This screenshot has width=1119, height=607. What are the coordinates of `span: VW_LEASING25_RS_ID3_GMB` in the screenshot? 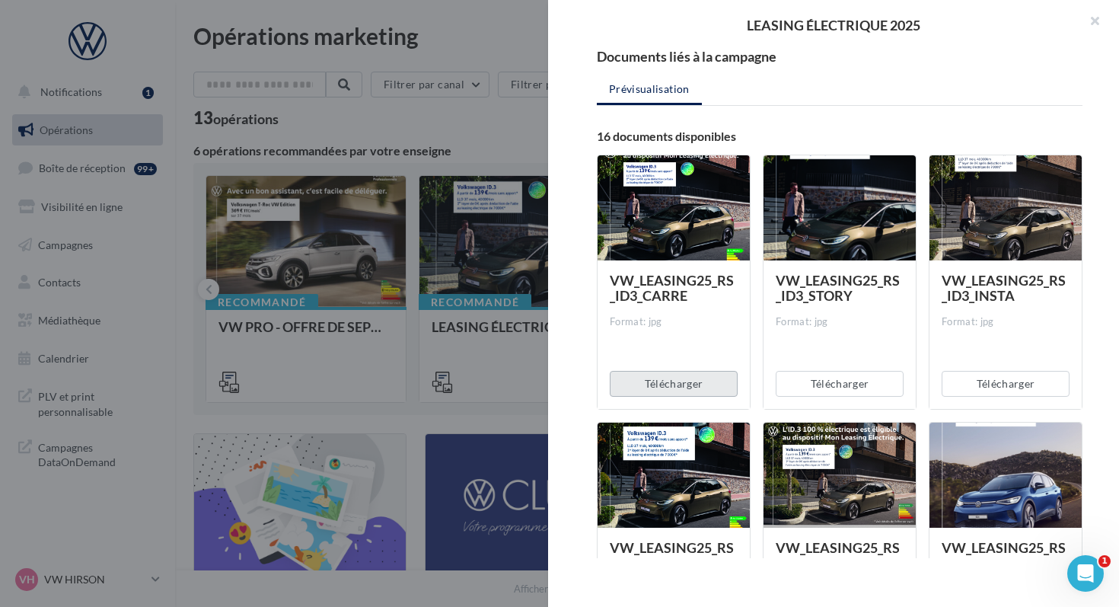 It's located at (838, 555).